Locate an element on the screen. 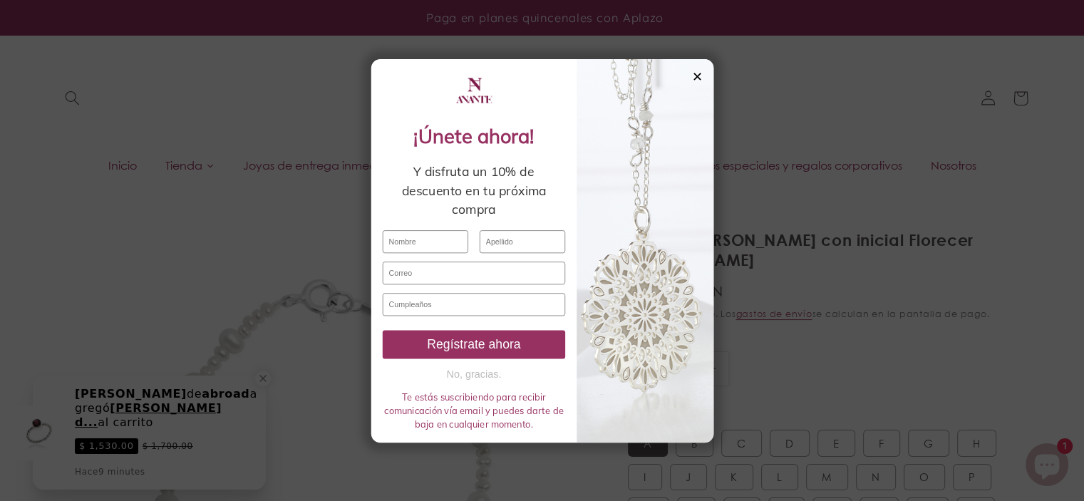 This screenshot has height=501, width=1084. button: No, gracias. is located at coordinates (457, 405).